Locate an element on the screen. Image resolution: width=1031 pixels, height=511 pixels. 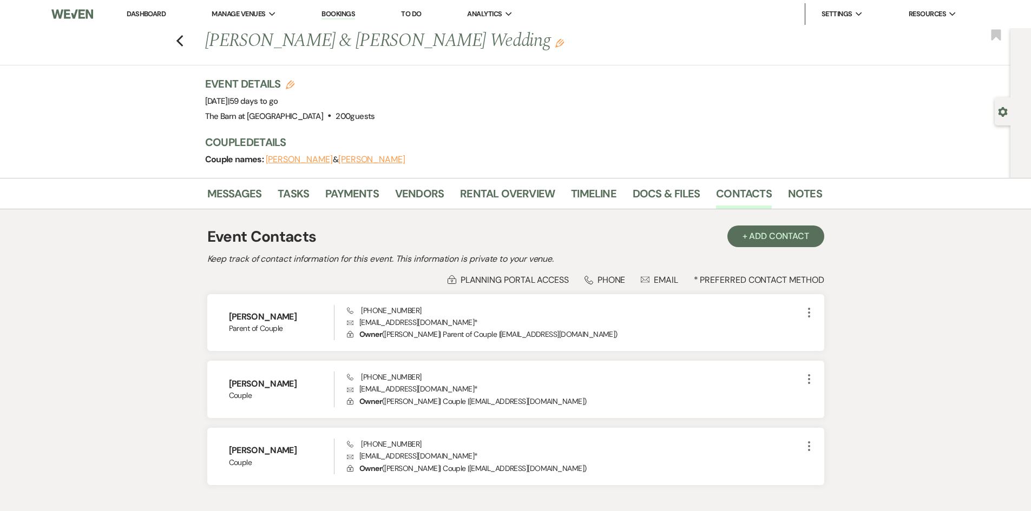
span: Settings is located at coordinates (837, 14).